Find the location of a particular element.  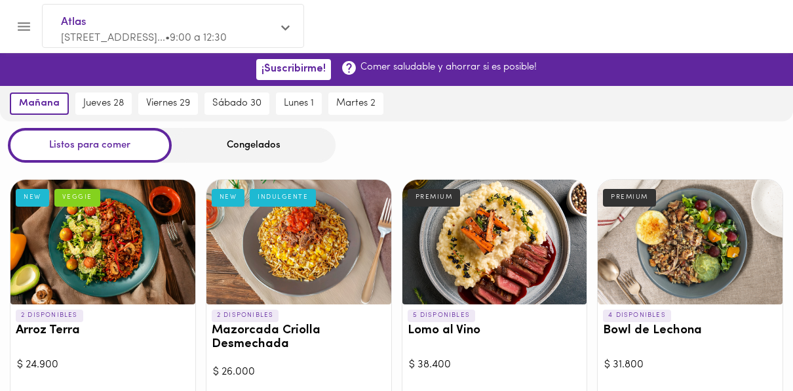

div: Lomo al Vino is located at coordinates (495, 242).